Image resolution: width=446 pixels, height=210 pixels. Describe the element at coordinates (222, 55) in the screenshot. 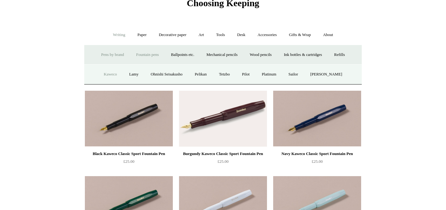

I see `a: Mechanical pencils` at that location.